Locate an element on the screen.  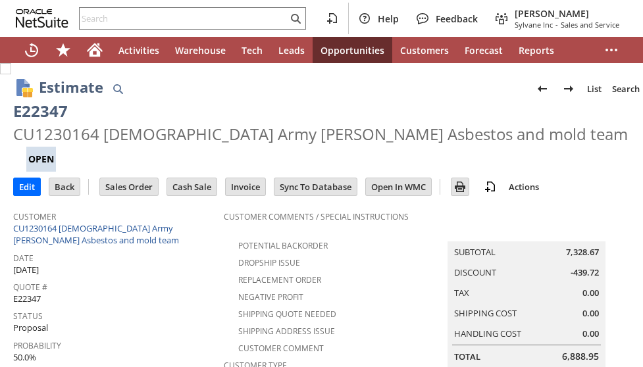
a: Shipping Address Issue is located at coordinates (286, 331).